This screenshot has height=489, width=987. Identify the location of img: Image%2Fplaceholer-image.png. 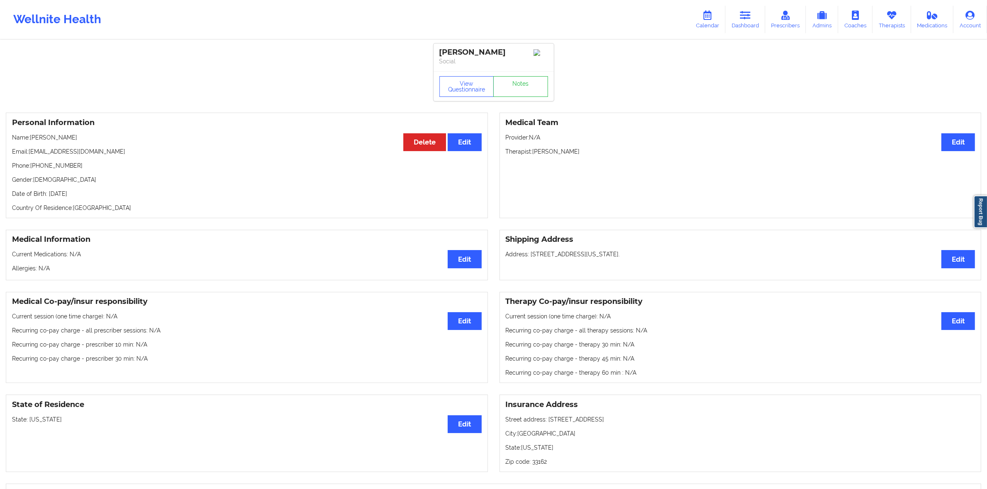
(540, 53).